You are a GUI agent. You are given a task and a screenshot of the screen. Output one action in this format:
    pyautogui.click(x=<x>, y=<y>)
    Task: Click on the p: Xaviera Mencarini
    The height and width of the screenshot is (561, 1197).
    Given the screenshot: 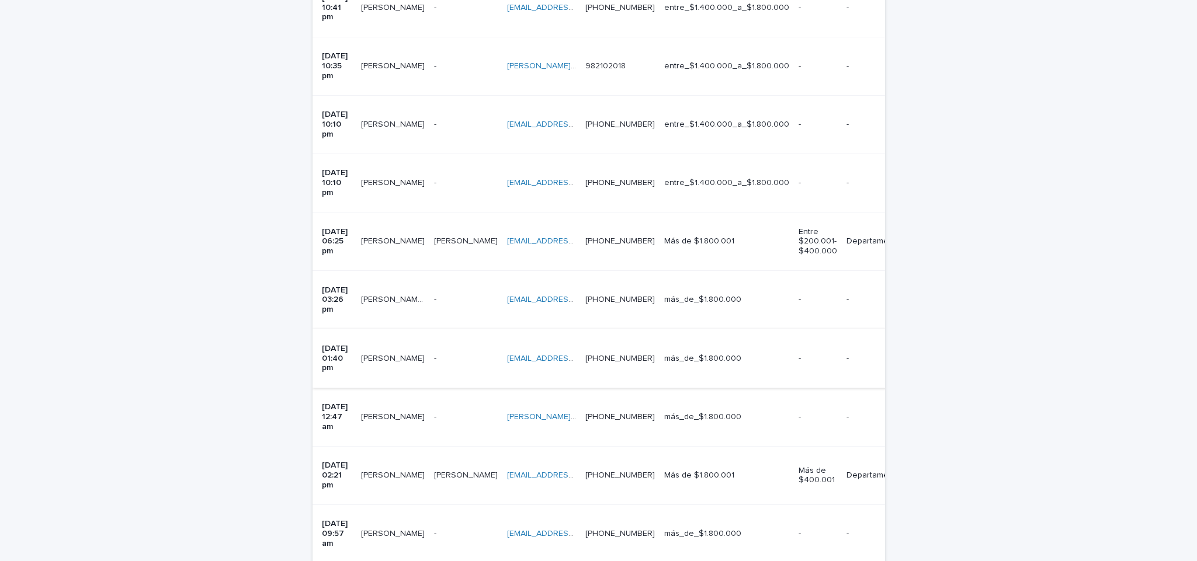 What is the action you would take?
    pyautogui.click(x=394, y=6)
    